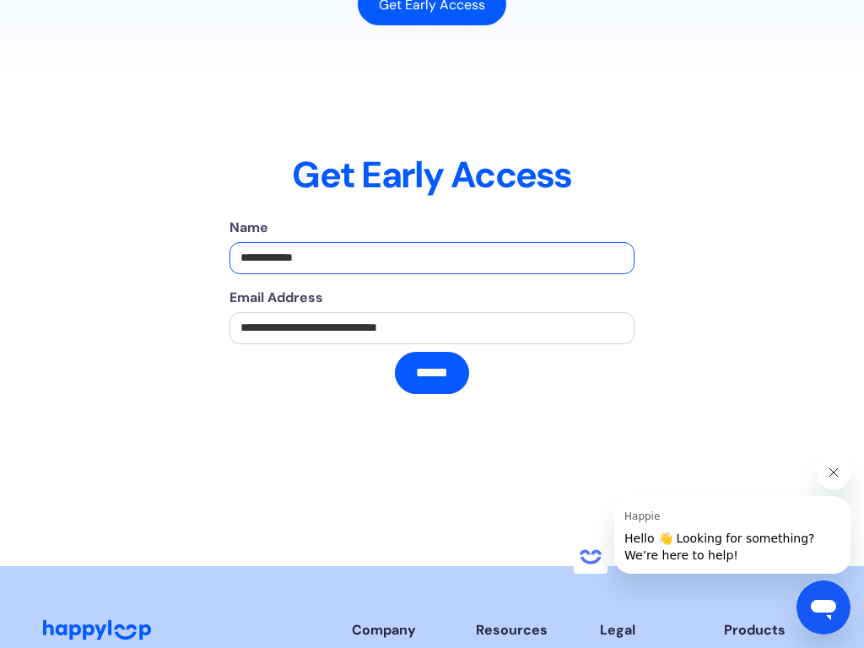  Describe the element at coordinates (648, 630) in the screenshot. I see `div: Legal` at that location.